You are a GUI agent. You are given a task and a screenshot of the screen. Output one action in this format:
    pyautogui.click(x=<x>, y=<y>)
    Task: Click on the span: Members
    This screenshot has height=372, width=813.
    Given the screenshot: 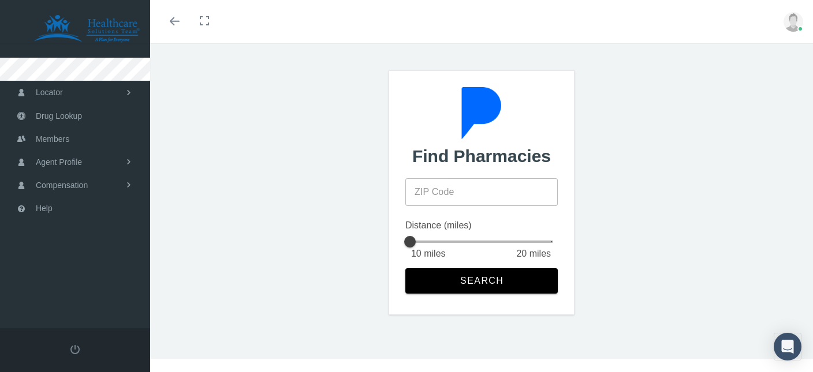 What is the action you would take?
    pyautogui.click(x=53, y=139)
    